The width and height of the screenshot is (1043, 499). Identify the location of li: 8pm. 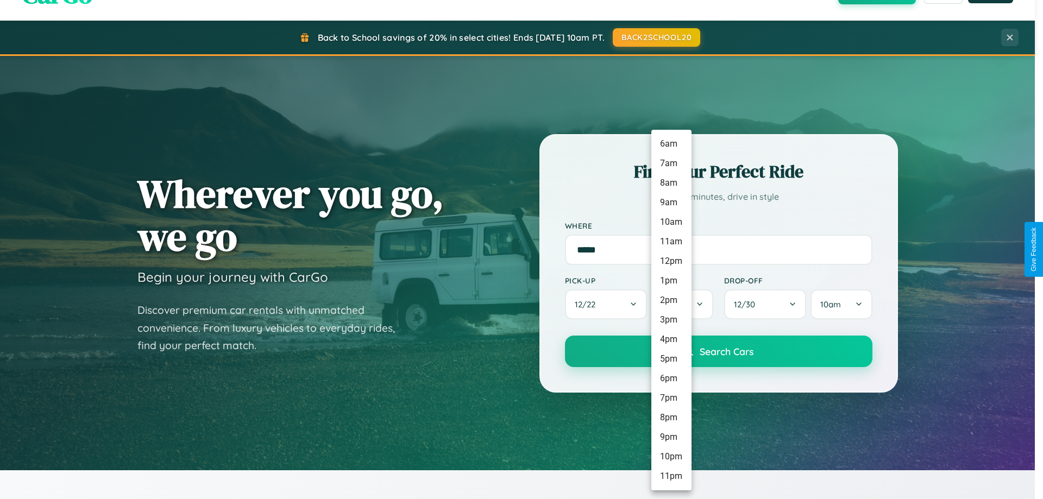
(672, 418).